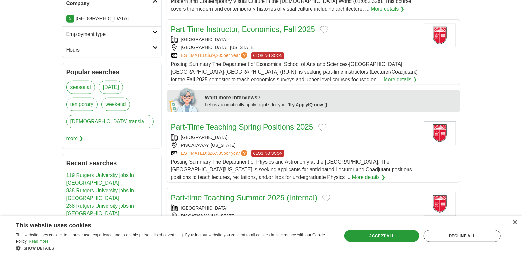  Describe the element at coordinates (109, 34) in the screenshot. I see `h2: Employment type` at that location.